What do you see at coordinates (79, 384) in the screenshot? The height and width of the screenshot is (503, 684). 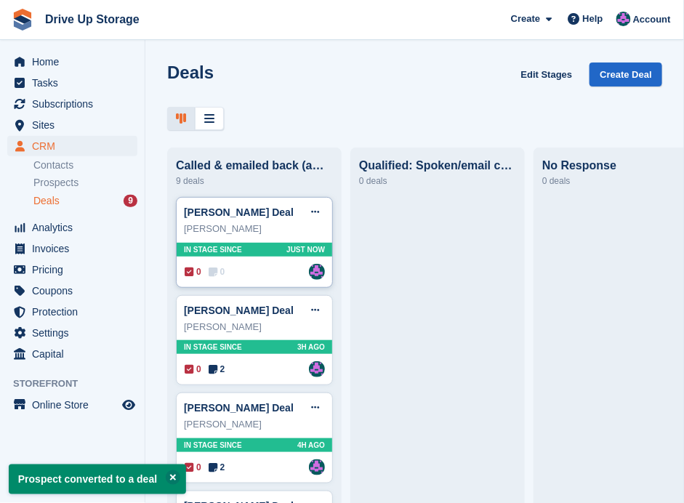 I see `span: Storefront` at bounding box center [79, 384].